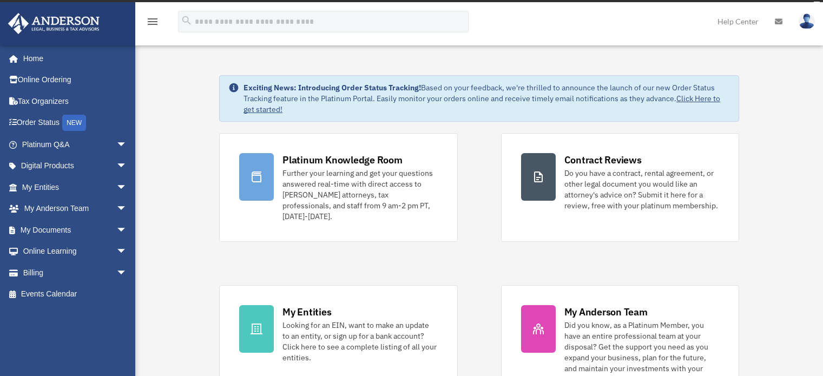  What do you see at coordinates (75, 80) in the screenshot?
I see `a: Online Ordering` at bounding box center [75, 80].